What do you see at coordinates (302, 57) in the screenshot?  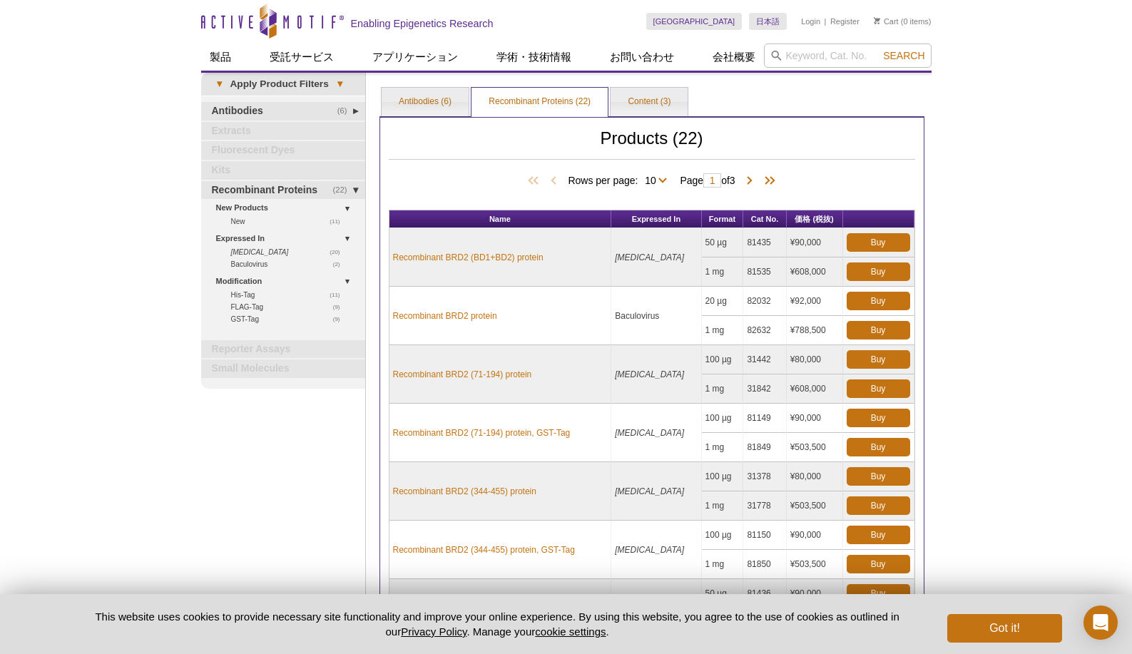 I see `a: 受託サービス` at bounding box center [302, 57].